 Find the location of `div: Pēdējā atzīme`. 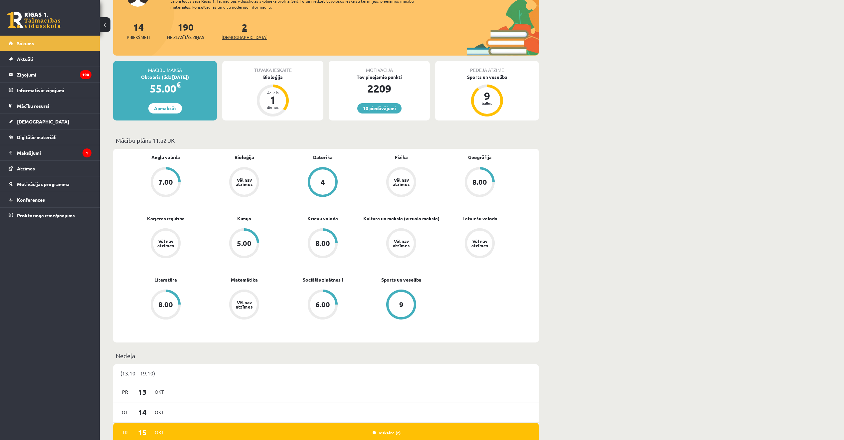

div: Pēdējā atzīme is located at coordinates (487, 67).